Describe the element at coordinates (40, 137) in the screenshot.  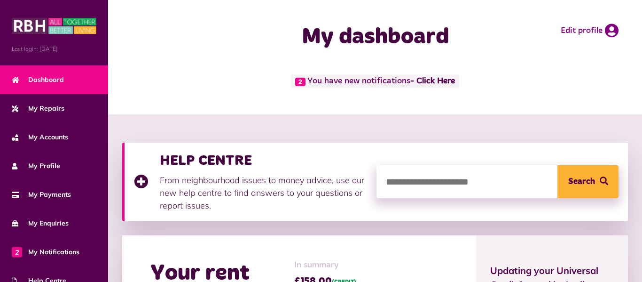
I see `span: My Accounts` at that location.